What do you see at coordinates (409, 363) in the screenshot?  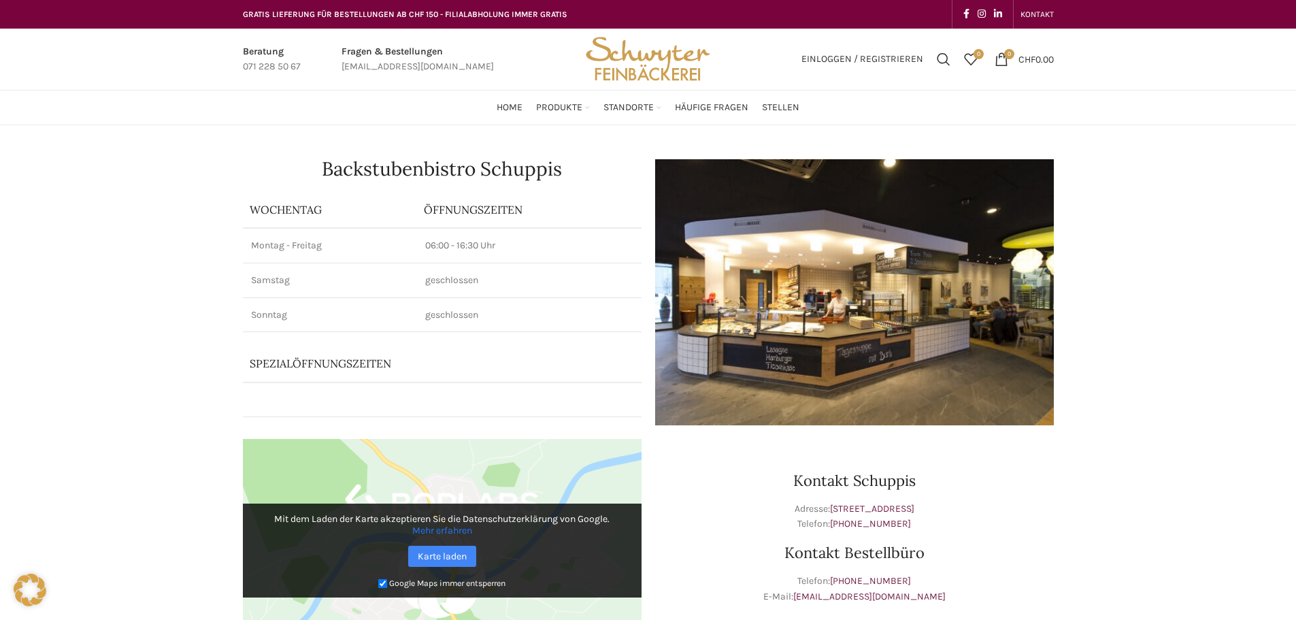 I see `p: Spezialöffnungszeiten` at bounding box center [409, 363].